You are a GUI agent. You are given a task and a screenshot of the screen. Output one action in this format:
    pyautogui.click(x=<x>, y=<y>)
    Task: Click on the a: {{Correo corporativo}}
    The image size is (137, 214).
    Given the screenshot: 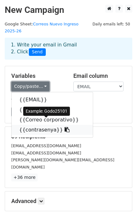 What is the action you would take?
    pyautogui.click(x=52, y=120)
    